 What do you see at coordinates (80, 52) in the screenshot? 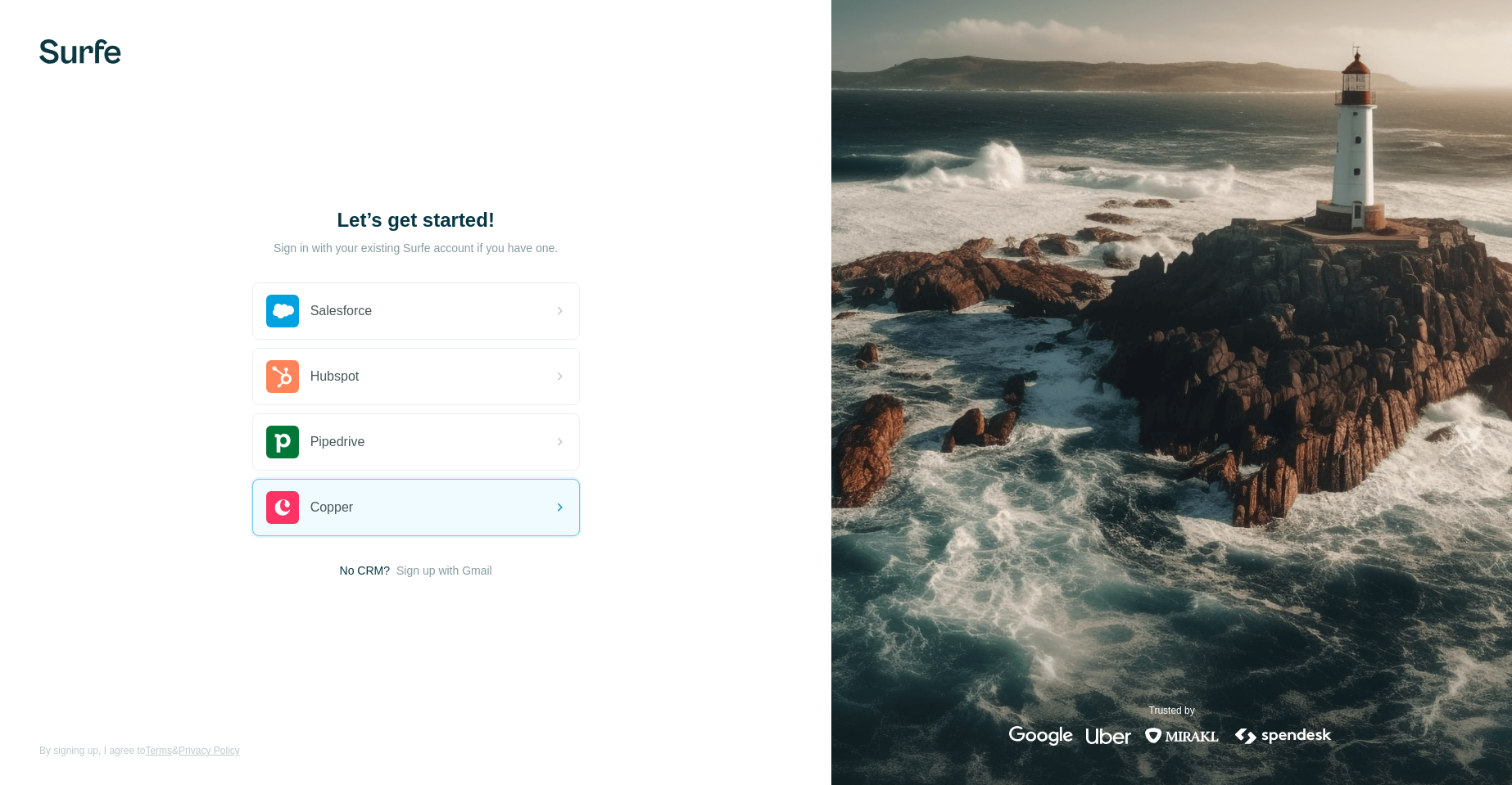
I see `img: Surfe's logo` at bounding box center [80, 52].